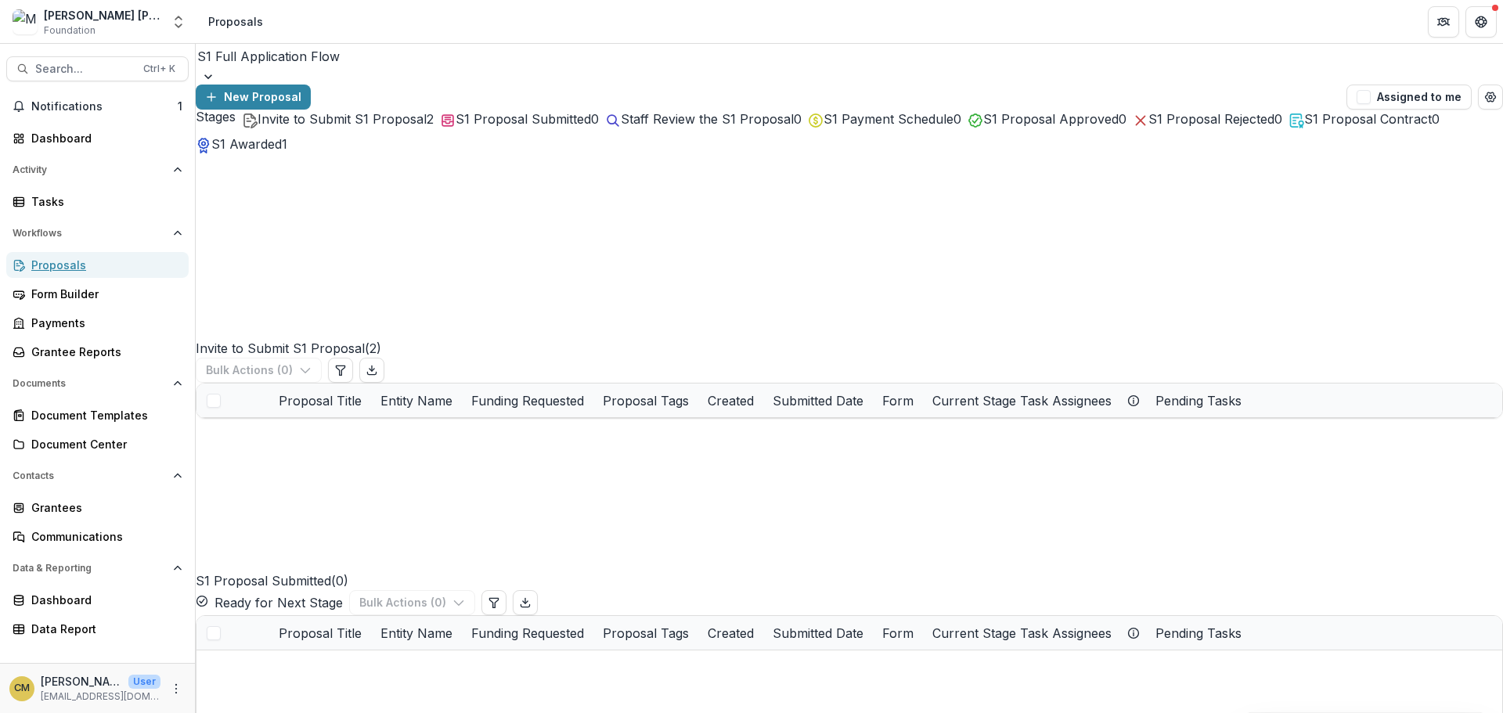 This screenshot has width=1503, height=713. What do you see at coordinates (178, 22) in the screenshot?
I see `button: Open entity switcher` at bounding box center [178, 22].